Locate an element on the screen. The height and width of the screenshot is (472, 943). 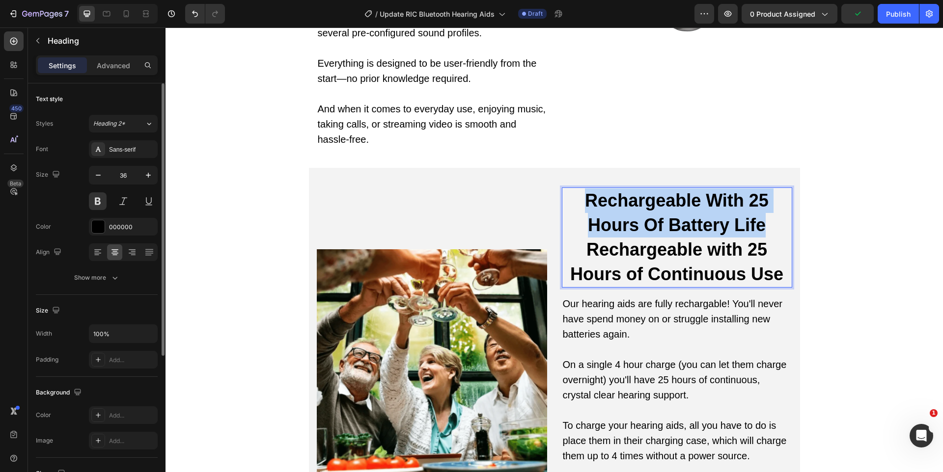
div: Width is located at coordinates (44, 334).